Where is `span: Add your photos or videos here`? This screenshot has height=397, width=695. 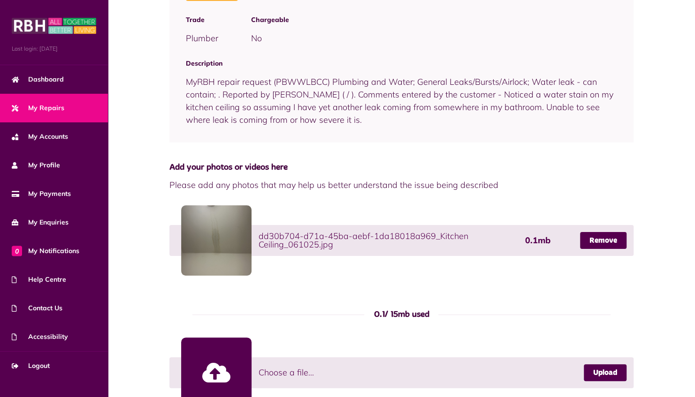 span: Add your photos or videos here is located at coordinates (401, 168).